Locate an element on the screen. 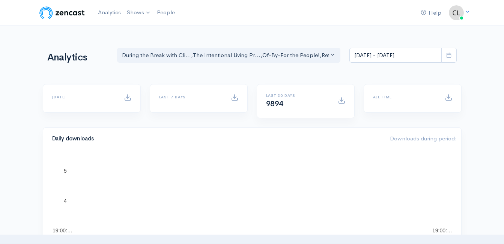  h4: Daily downloads is located at coordinates (216, 138).